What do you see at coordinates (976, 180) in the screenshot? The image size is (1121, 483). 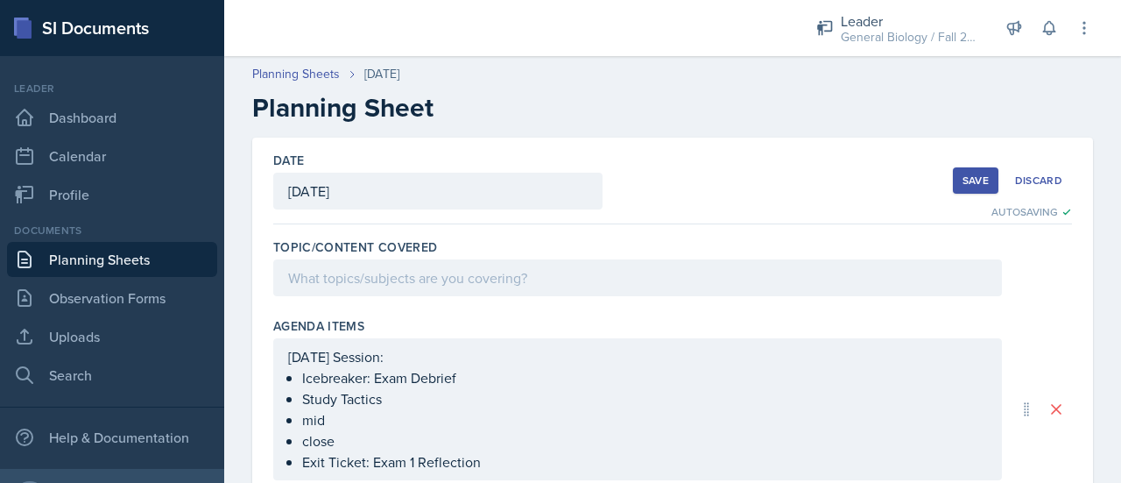 I see `button: Save` at bounding box center [976, 180].